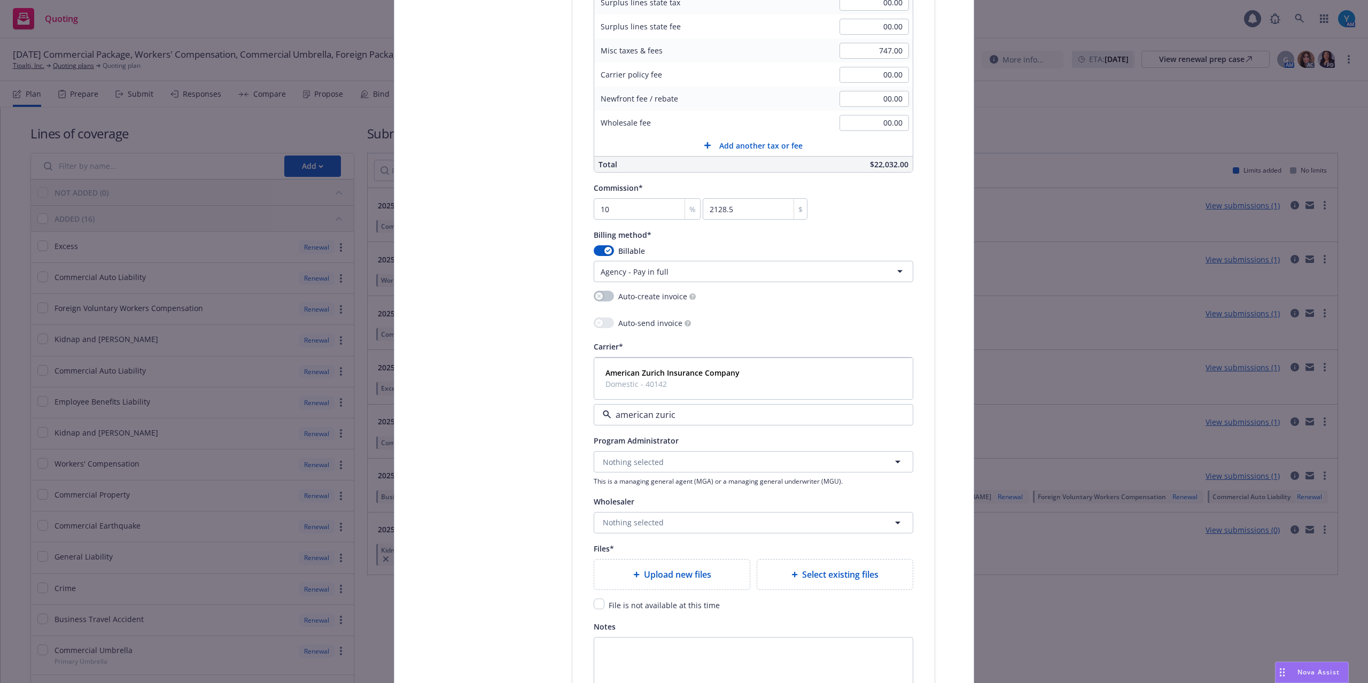 The image size is (1368, 683). Describe the element at coordinates (754, 481) in the screenshot. I see `span: This is a managing general agent (MGA) or a managing general underwriter (MGU).` at that location.